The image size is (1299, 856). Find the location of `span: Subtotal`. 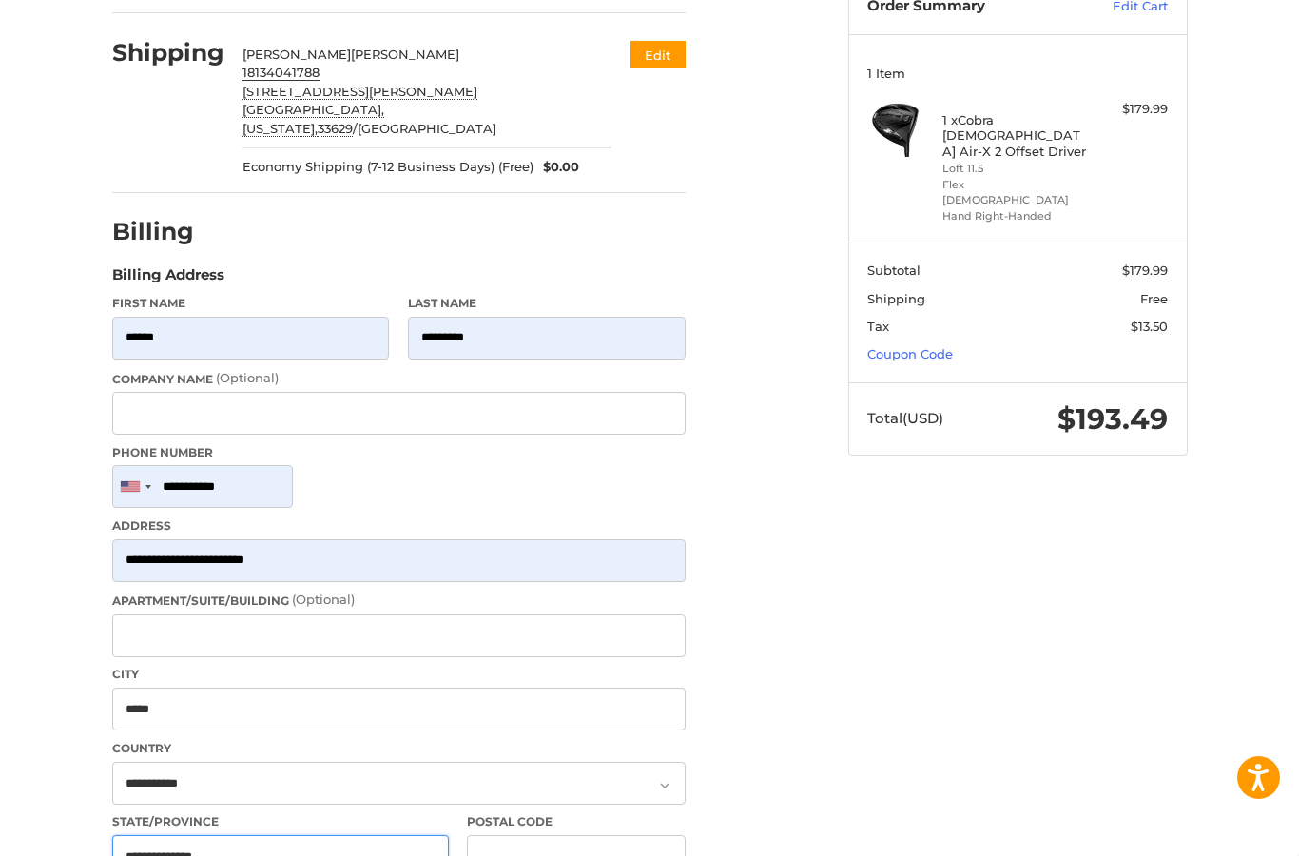

span: Subtotal is located at coordinates (894, 270).